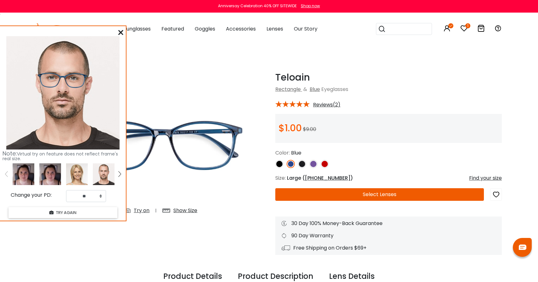 This screenshot has height=282, width=538. What do you see at coordinates (77, 174) in the screenshot?
I see `img: tryonModel7.png` at bounding box center [77, 174].